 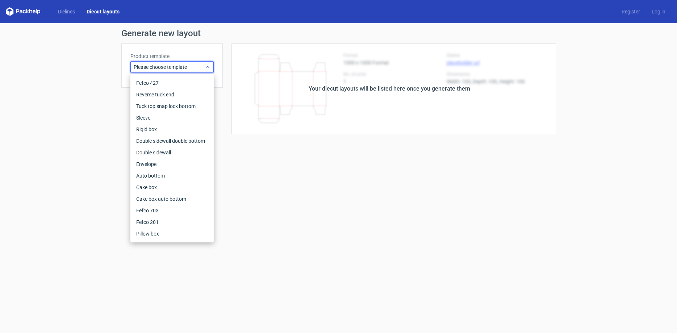 What do you see at coordinates (172, 199) in the screenshot?
I see `div: Cake box auto bottom` at bounding box center [172, 199].